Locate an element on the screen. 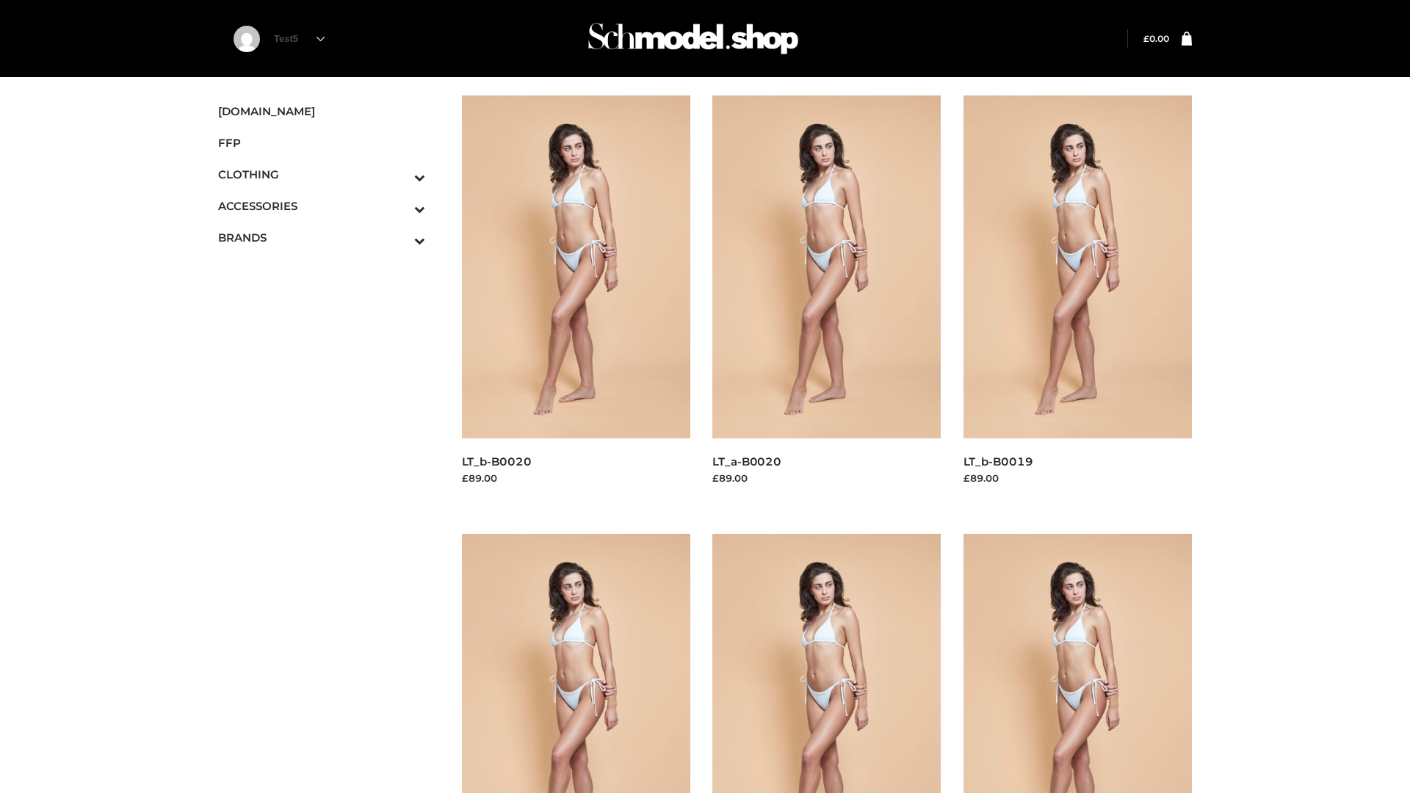  span: BRANDS is located at coordinates (322, 237).